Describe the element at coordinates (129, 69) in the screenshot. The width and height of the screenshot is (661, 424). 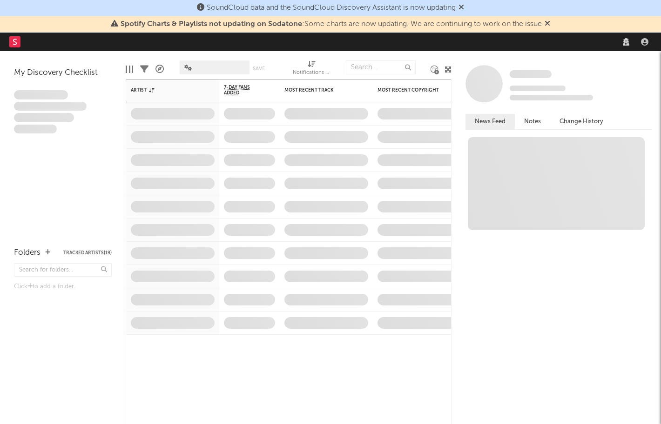
I see `div: Edit Columns` at that location.